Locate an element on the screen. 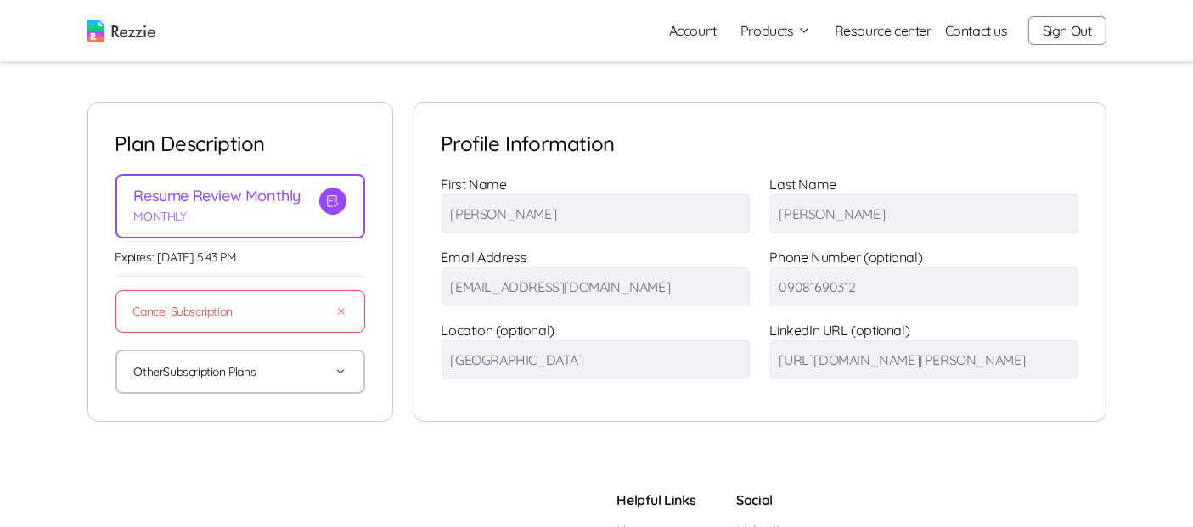  img: logo is located at coordinates (121, 31).